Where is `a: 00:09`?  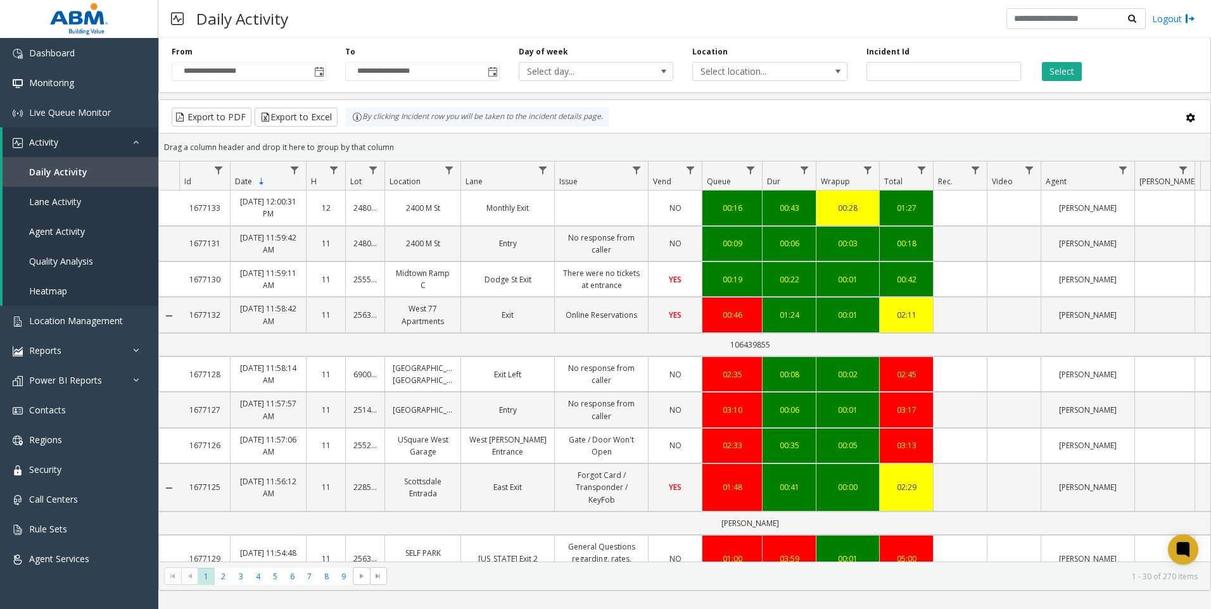 a: 00:09 is located at coordinates (732, 243).